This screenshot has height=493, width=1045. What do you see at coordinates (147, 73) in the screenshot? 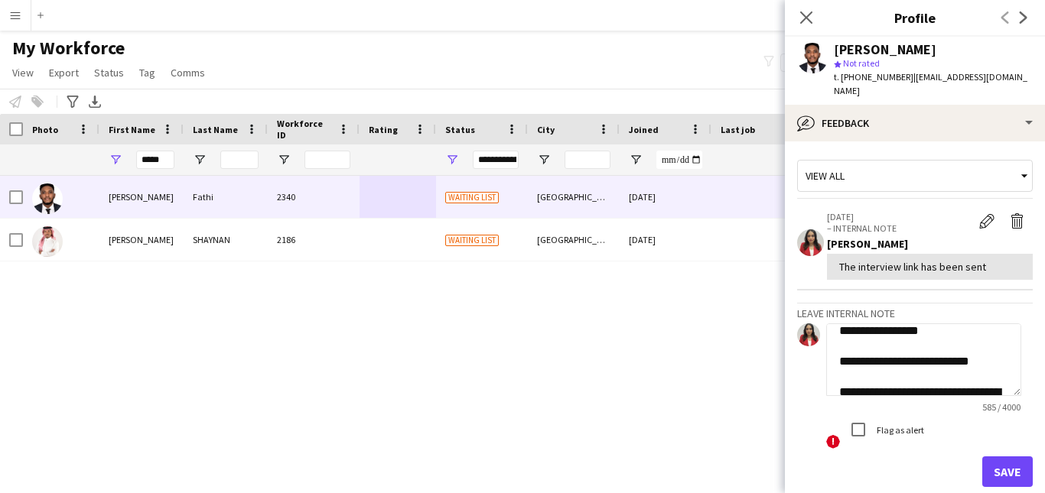
I see `a: Tag` at bounding box center [147, 73].